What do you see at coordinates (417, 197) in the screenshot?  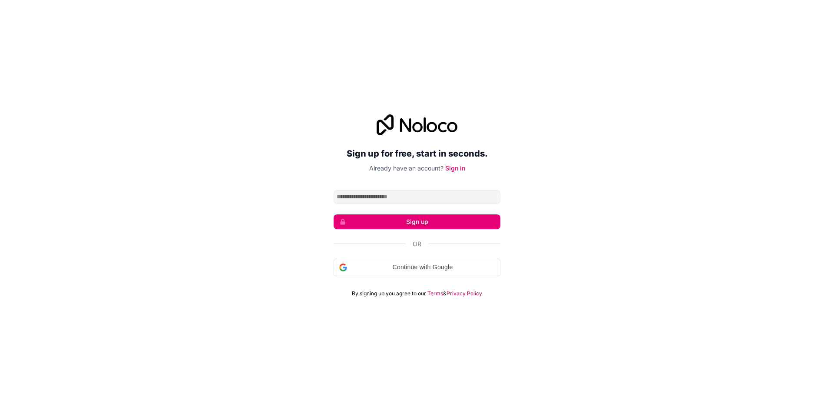 I see `input: Email address` at bounding box center [417, 197].